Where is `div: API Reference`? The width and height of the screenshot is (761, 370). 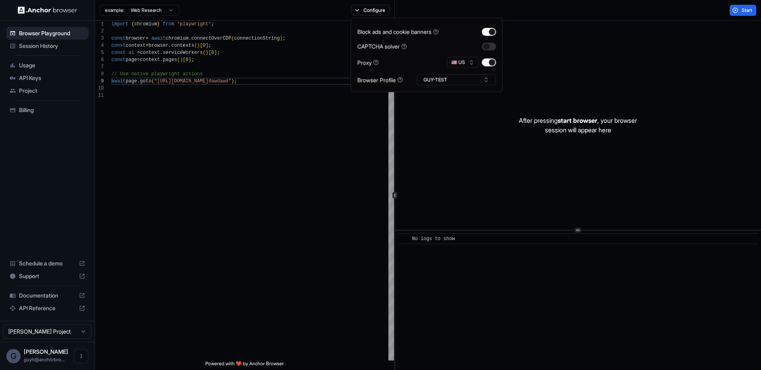
div: API Reference is located at coordinates (47, 308).